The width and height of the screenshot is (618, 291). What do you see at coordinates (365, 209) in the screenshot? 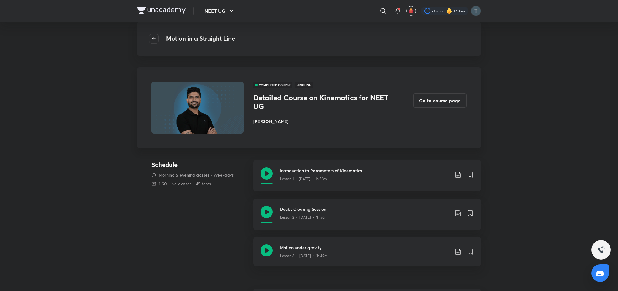
I see `h3: Doubt Clearing Session` at bounding box center [365, 209].